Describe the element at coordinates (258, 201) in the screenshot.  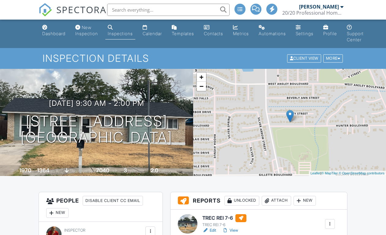
I see `h3: Reports` at that location.